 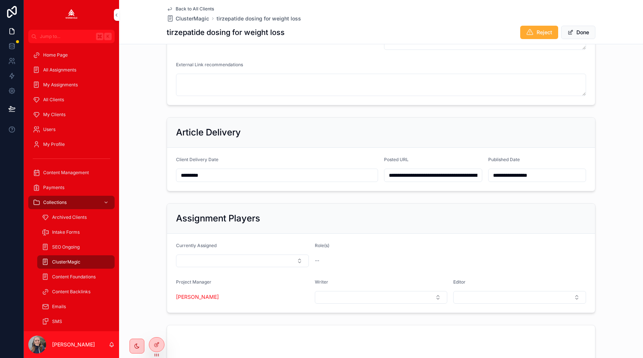 What do you see at coordinates (71, 55) in the screenshot?
I see `a: Home Page` at bounding box center [71, 55].